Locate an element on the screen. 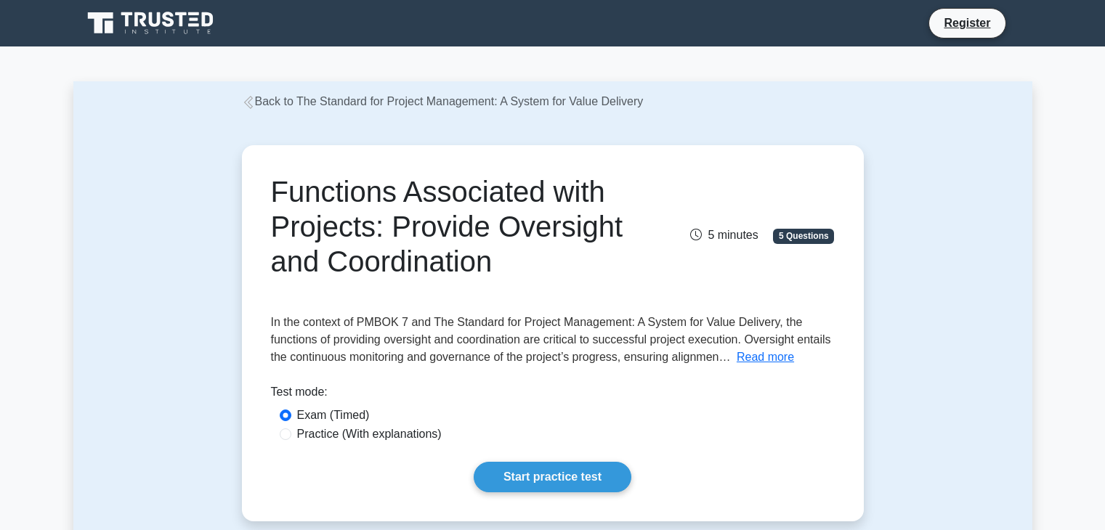 The width and height of the screenshot is (1105, 530). a: Back to The Standard for Project Management: A System for Value Delivery is located at coordinates (442, 101).